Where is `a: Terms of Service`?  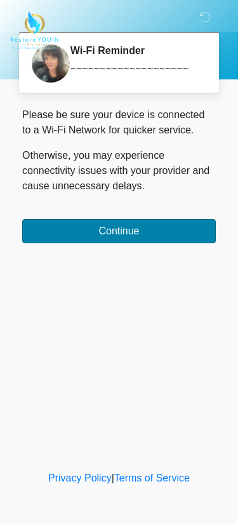
a: Terms of Service is located at coordinates (152, 477).